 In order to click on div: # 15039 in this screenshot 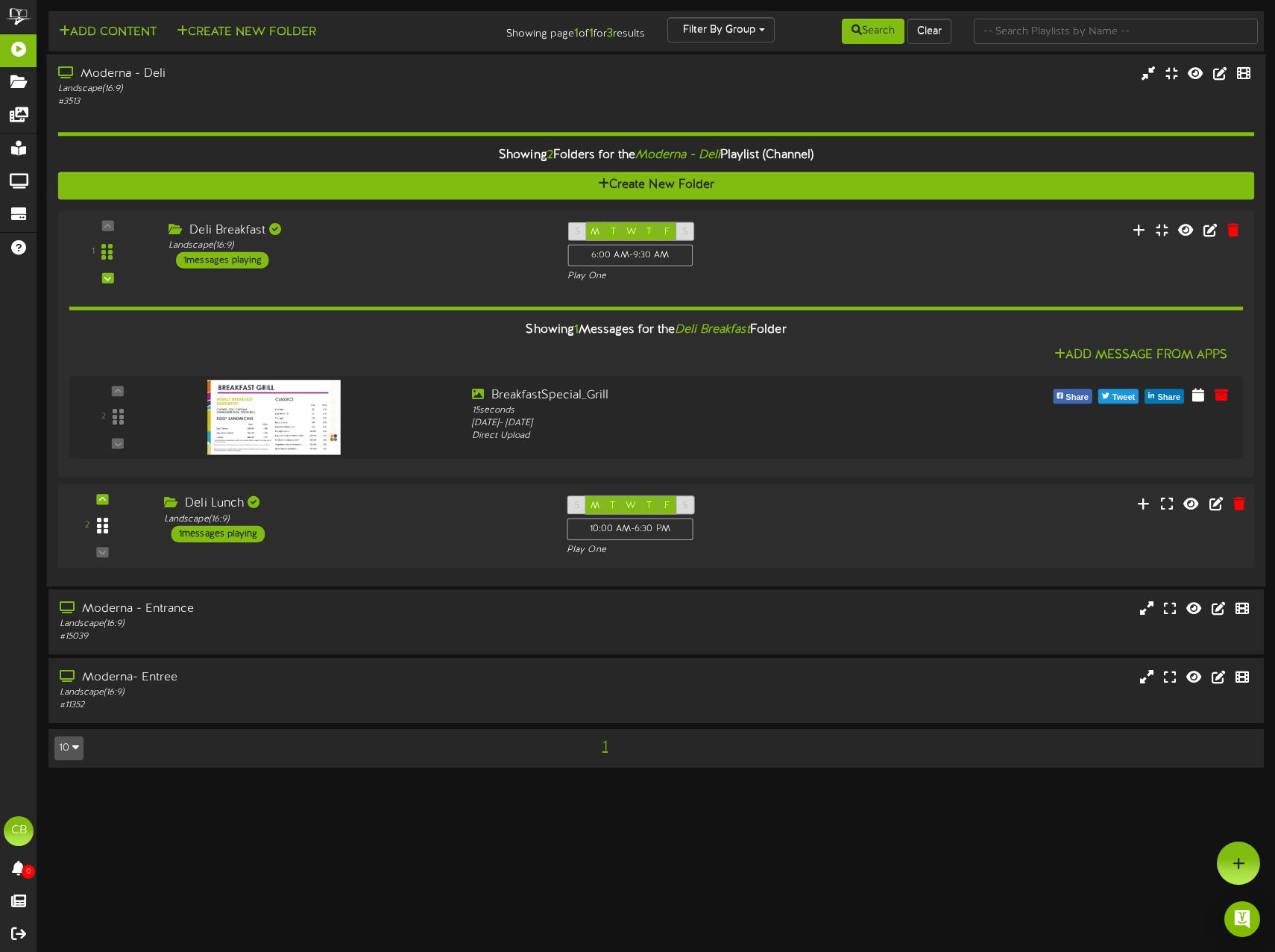, I will do `click(302, 636)`.